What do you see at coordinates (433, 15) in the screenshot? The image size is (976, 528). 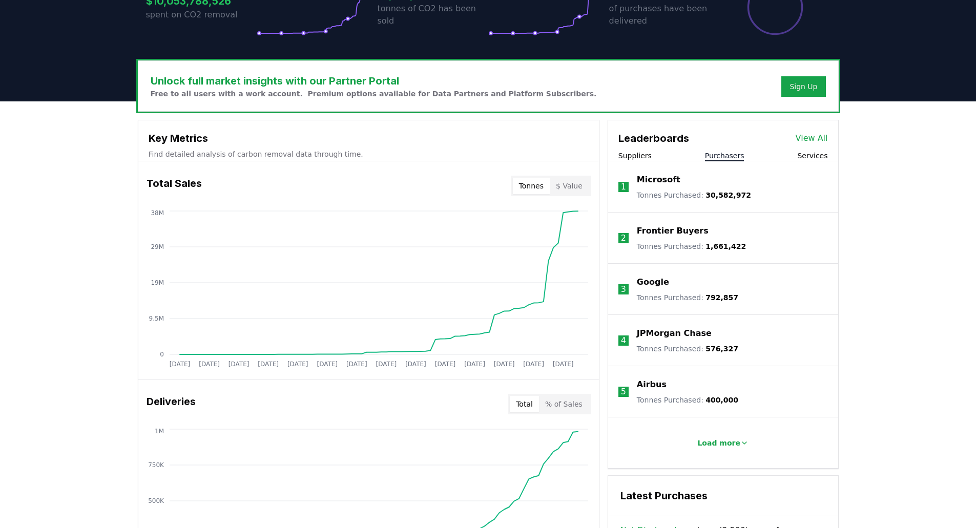 I see `p: tonnes of CO2 has been sold` at bounding box center [433, 15].